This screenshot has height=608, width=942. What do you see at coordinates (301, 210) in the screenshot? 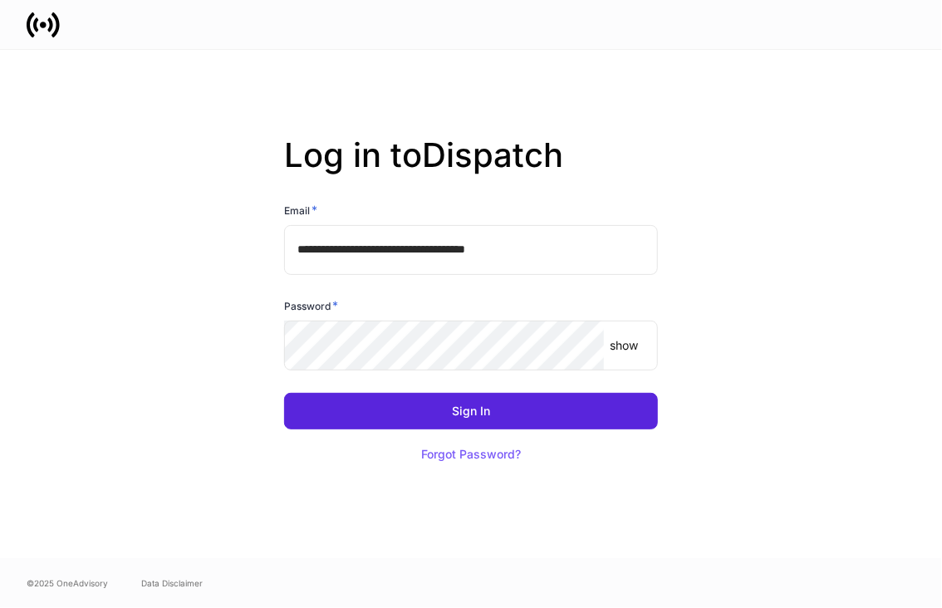
I see `h6: Email` at bounding box center [301, 210].